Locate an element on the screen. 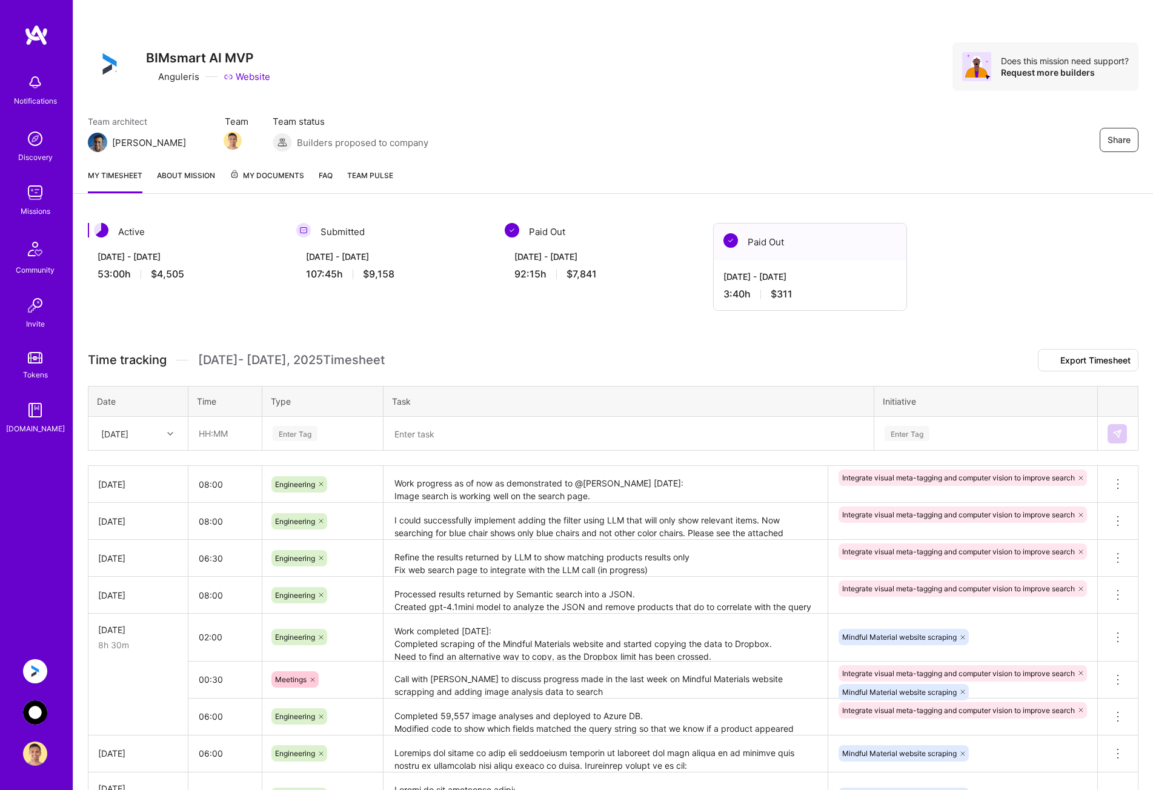 This screenshot has height=790, width=1153. span: Team status is located at coordinates (350, 121).